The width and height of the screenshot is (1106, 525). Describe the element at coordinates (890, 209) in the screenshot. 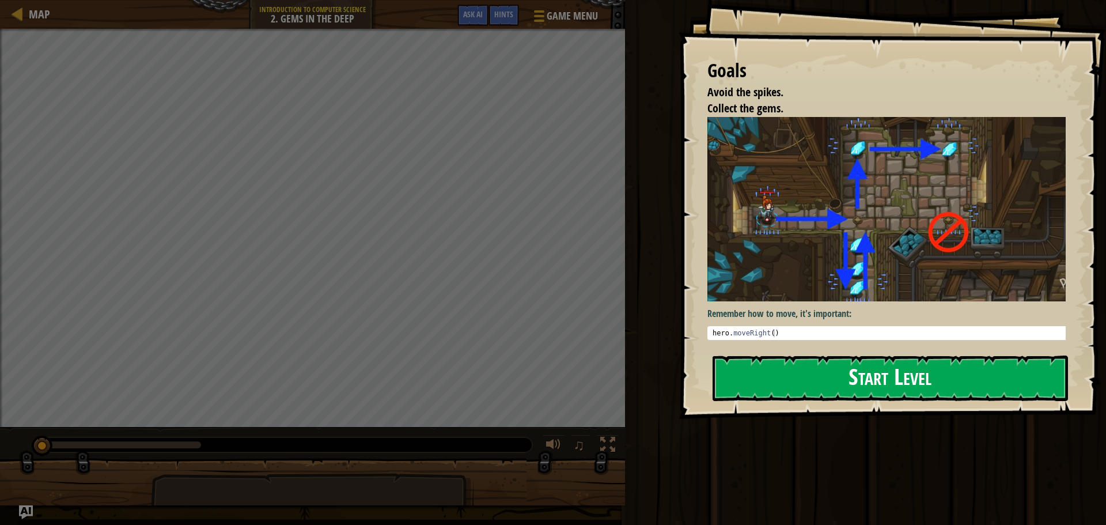

I see `img: Gems in the deep` at that location.